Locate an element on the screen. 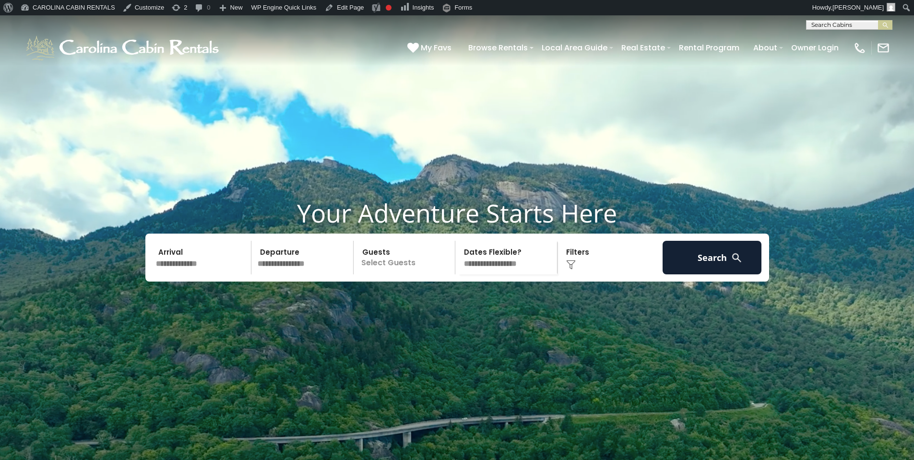 The image size is (914, 460). img: mail-regular-white.png is located at coordinates (884, 48).